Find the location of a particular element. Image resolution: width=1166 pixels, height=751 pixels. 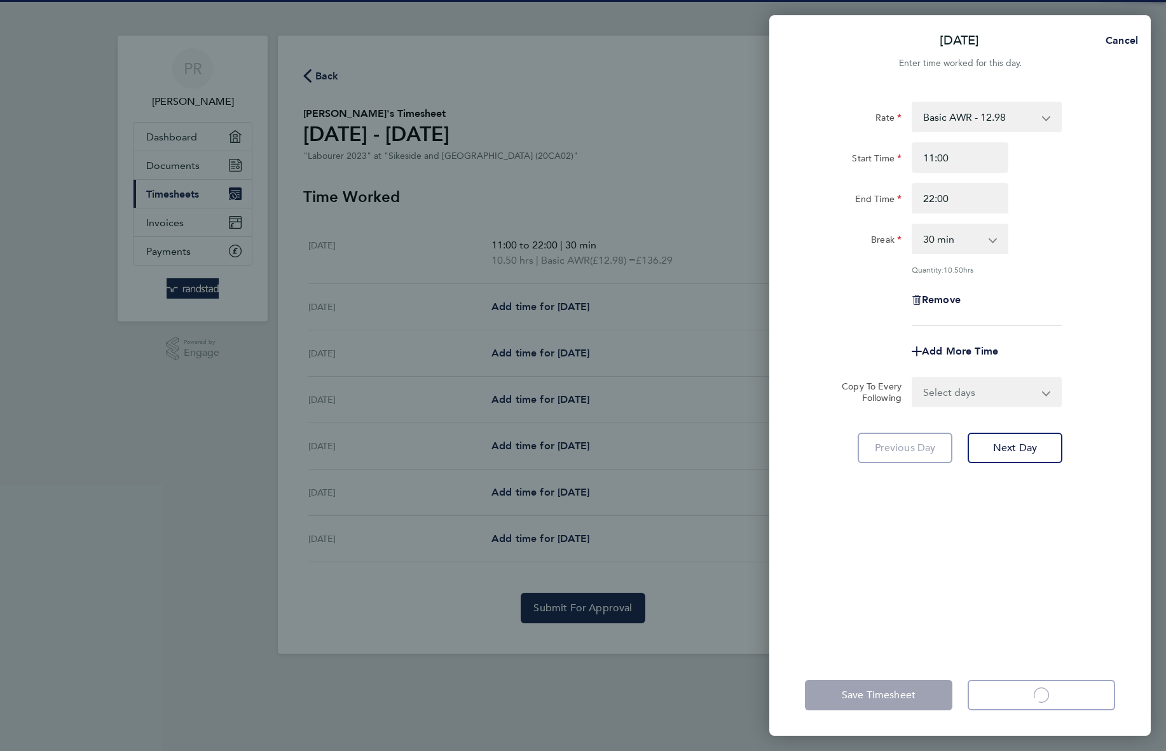

div: Quantity: hrs is located at coordinates (987, 270).